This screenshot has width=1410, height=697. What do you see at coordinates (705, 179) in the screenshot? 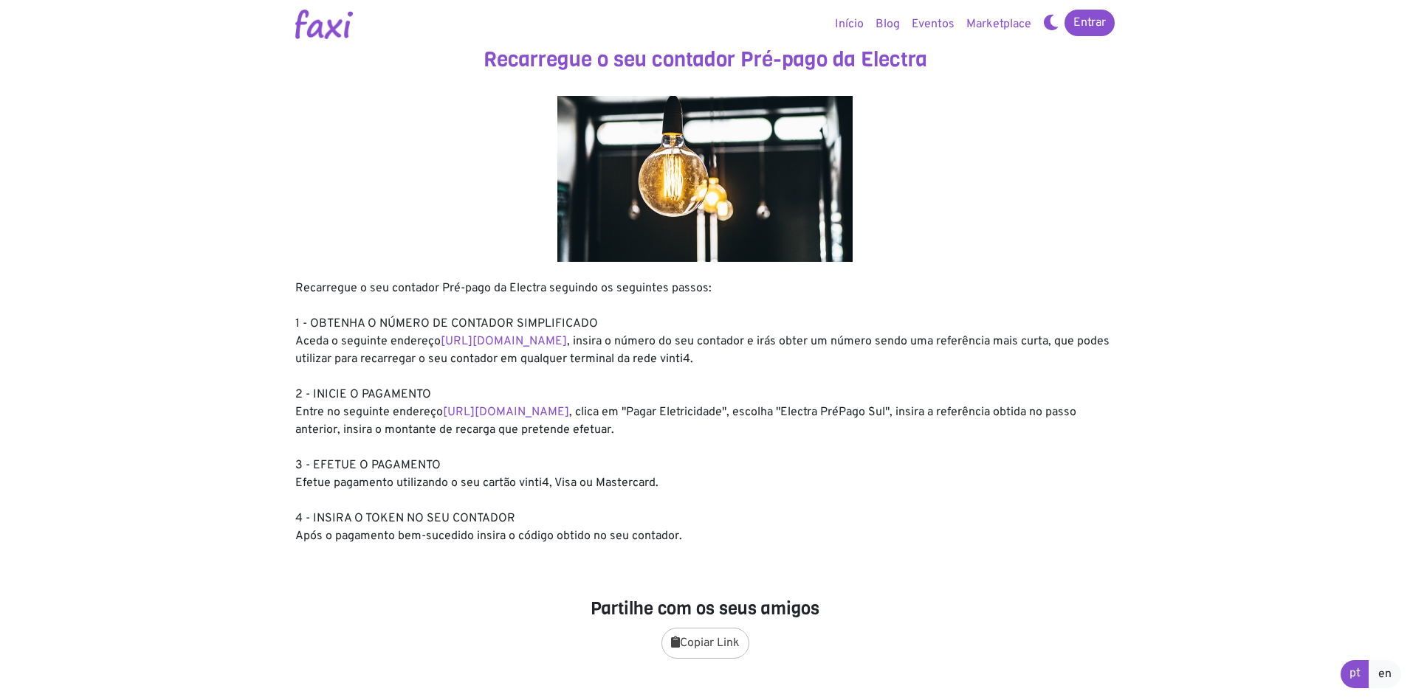
I see `img: energy.jpg` at bounding box center [705, 179].